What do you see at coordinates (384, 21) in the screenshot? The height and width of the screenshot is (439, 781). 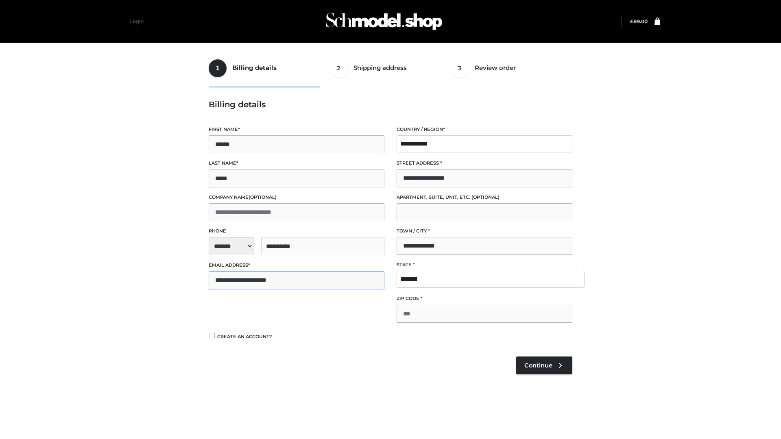 I see `img: Schmodel Admin 964` at bounding box center [384, 21].